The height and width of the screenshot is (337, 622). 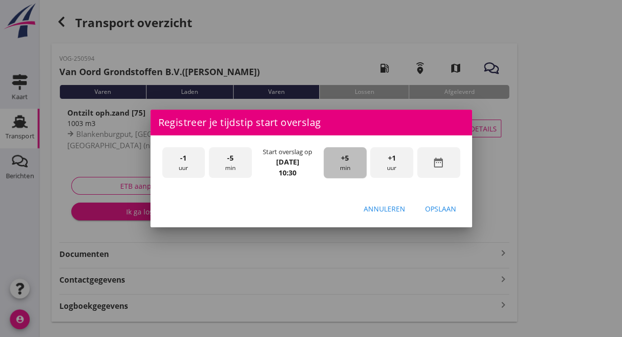 I want to click on button: Annuleren, so click(x=384, y=209).